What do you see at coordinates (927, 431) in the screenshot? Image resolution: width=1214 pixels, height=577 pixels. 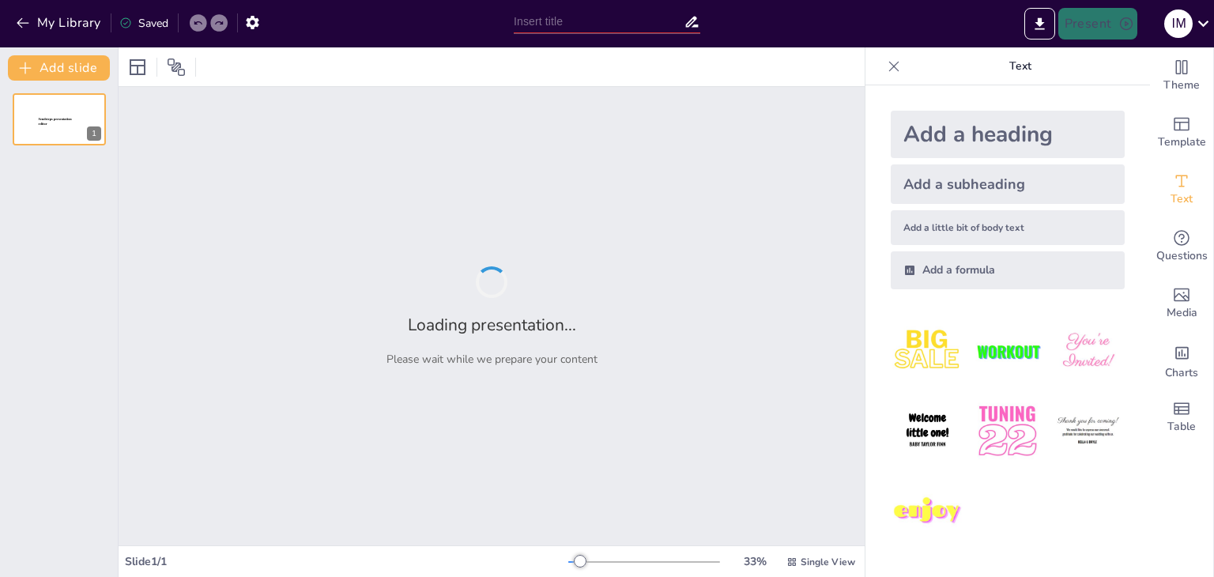 I see `img: 4.jpeg` at bounding box center [927, 431].